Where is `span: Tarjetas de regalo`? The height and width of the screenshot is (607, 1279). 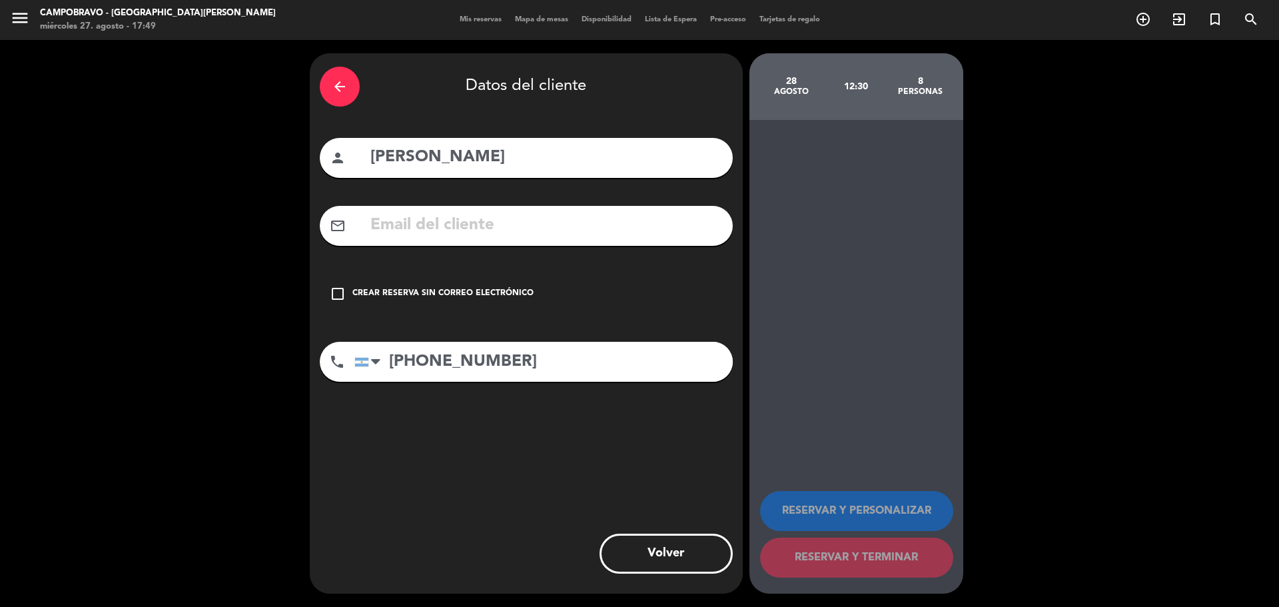
span: Tarjetas de regalo is located at coordinates (790, 19).